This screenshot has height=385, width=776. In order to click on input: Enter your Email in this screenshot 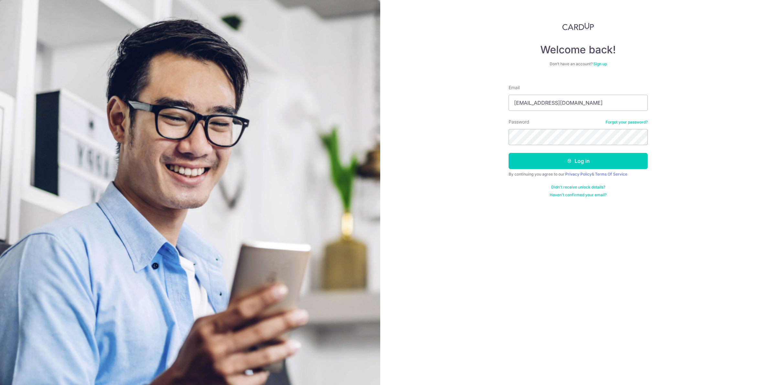, I will do `click(578, 103)`.